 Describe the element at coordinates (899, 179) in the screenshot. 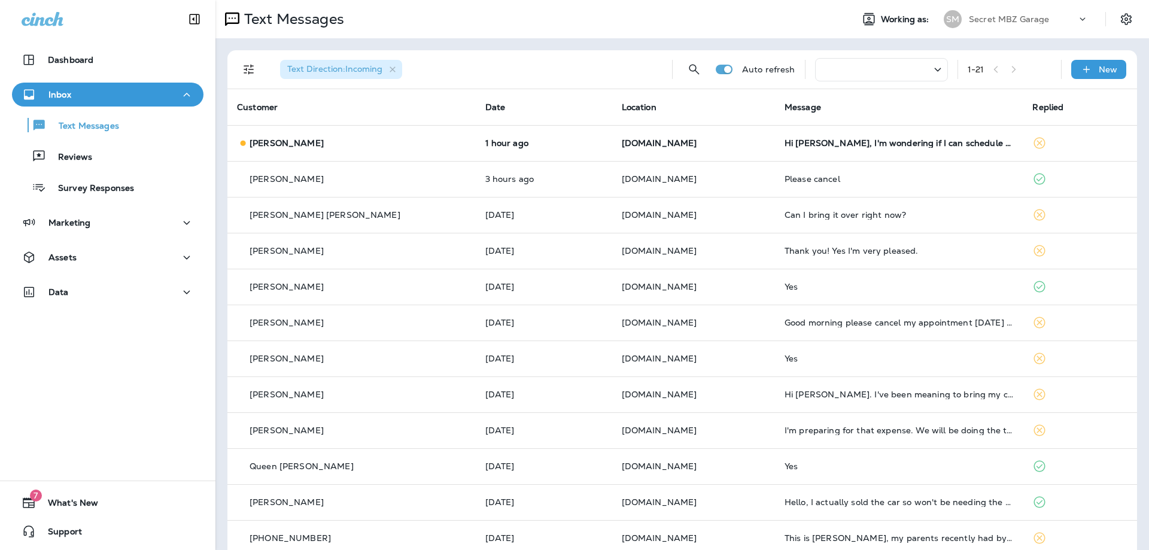

I see `div: Please cancel` at that location.